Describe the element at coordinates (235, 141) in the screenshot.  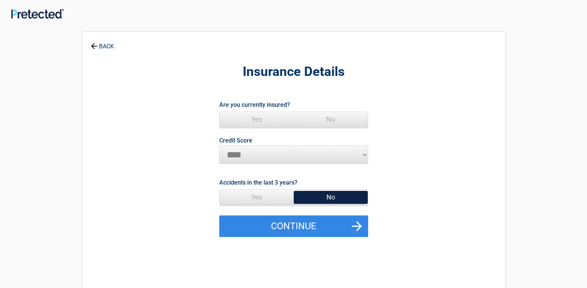
I see `label: Credit Score` at that location.